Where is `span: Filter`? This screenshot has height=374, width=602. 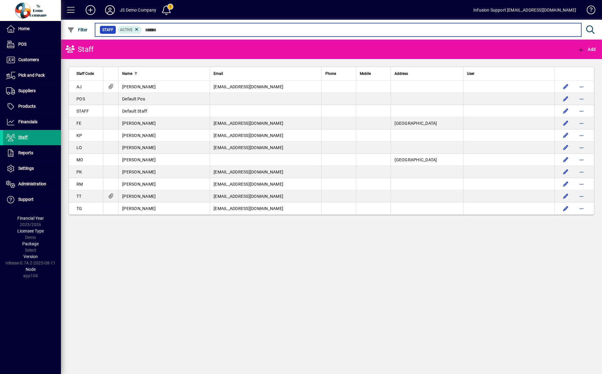 span: Filter is located at coordinates (77, 30).